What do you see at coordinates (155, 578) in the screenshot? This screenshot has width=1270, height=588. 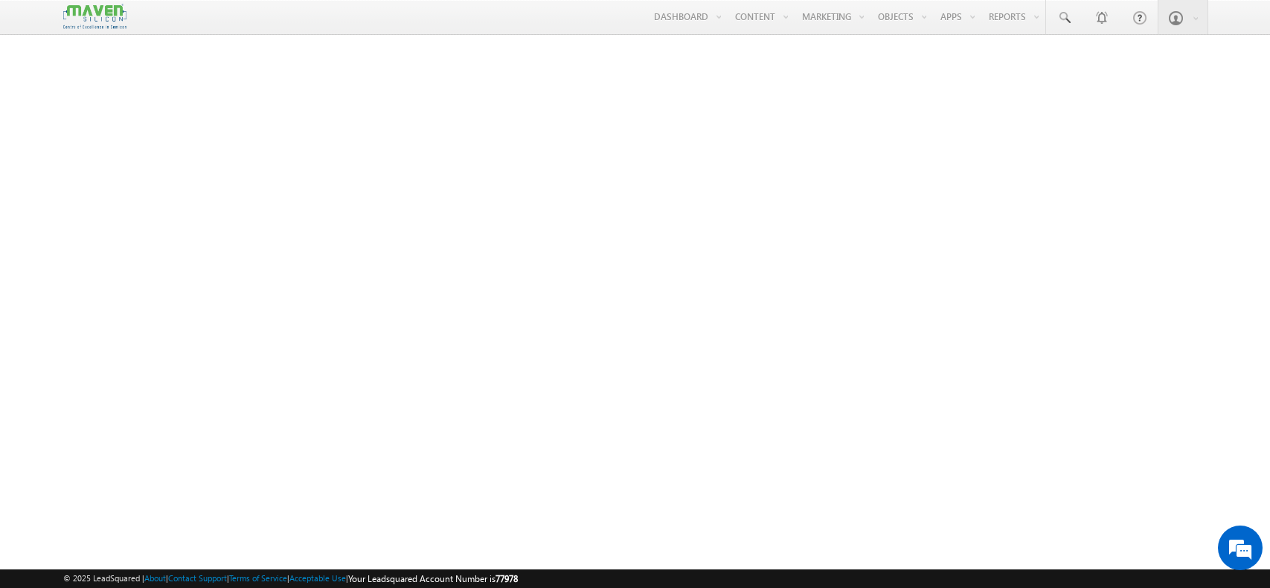 I see `a: About` at bounding box center [155, 578].